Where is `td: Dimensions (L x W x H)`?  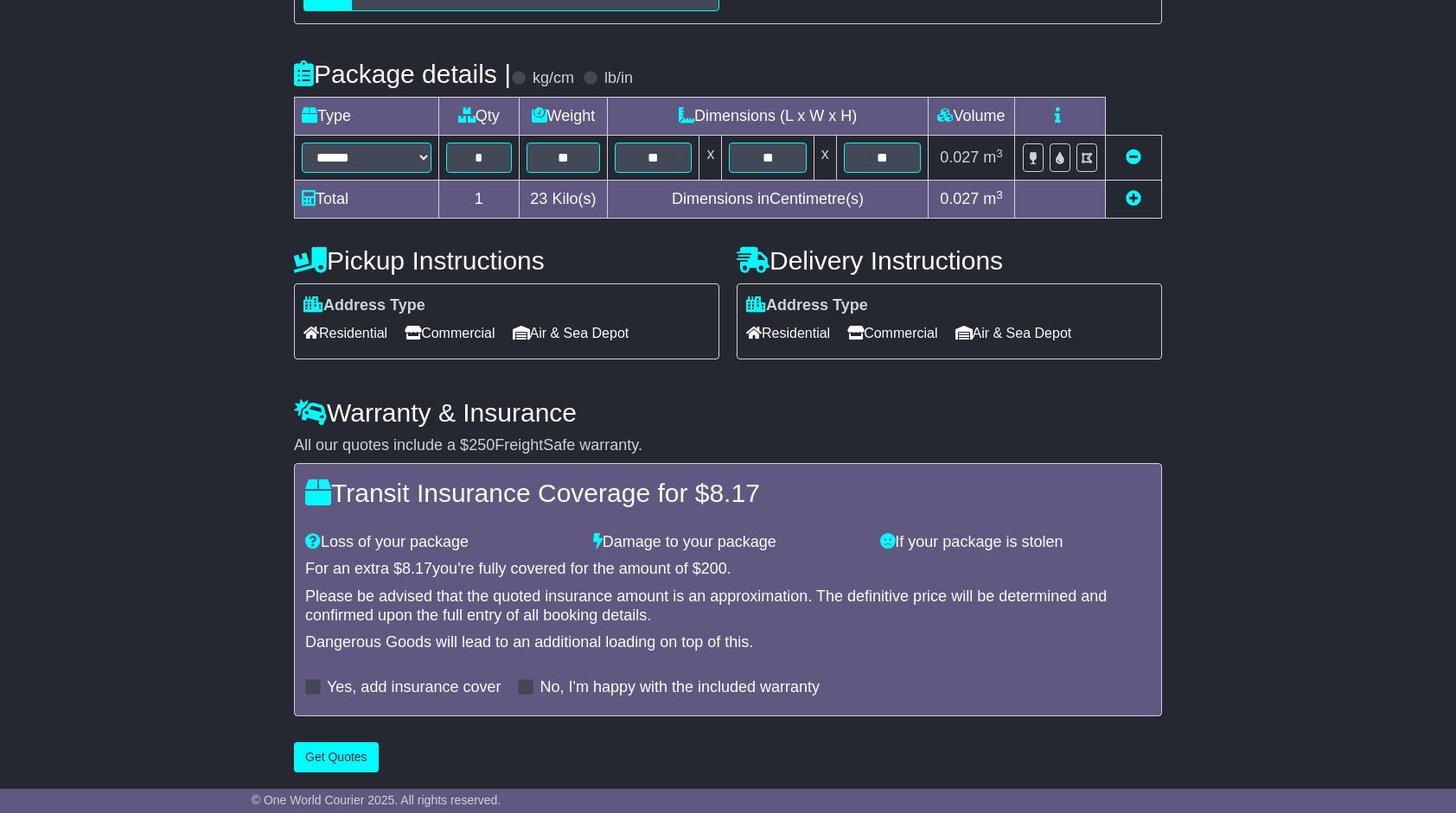
td: Dimensions (L x W x H) is located at coordinates (768, 117).